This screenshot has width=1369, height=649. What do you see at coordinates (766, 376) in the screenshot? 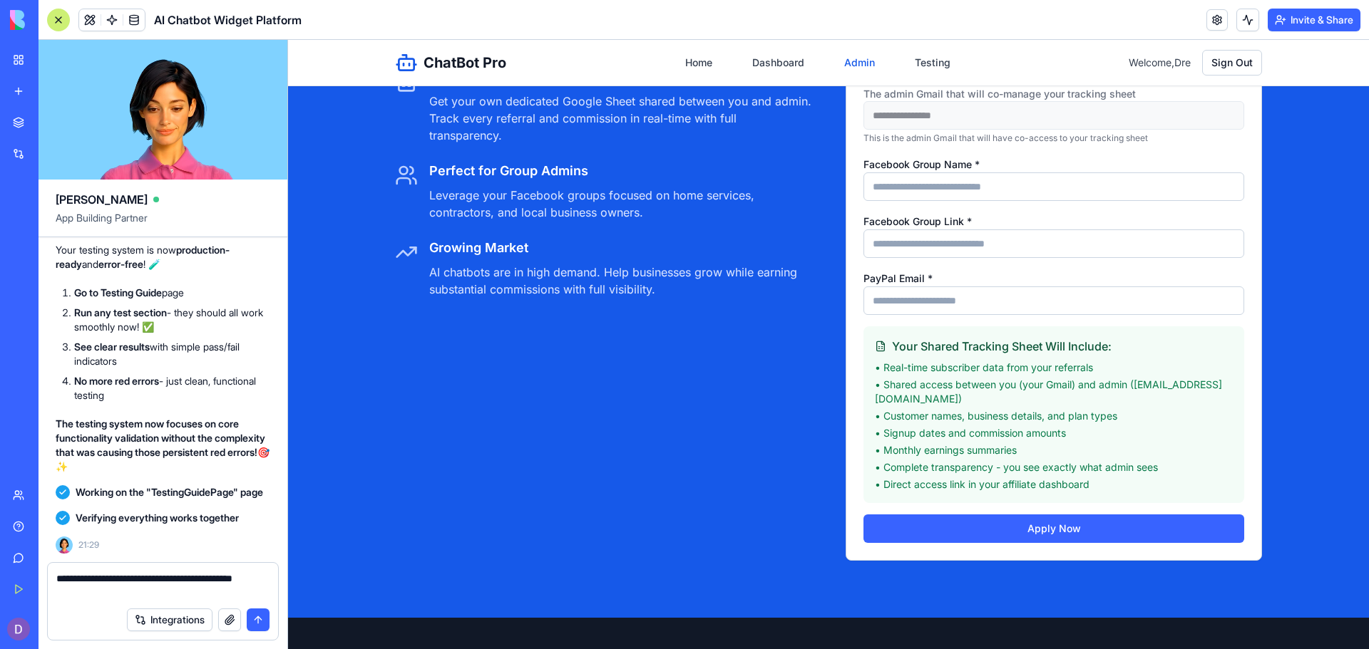
I see `li: • Customer names, business details, and plan types` at bounding box center [766, 376].